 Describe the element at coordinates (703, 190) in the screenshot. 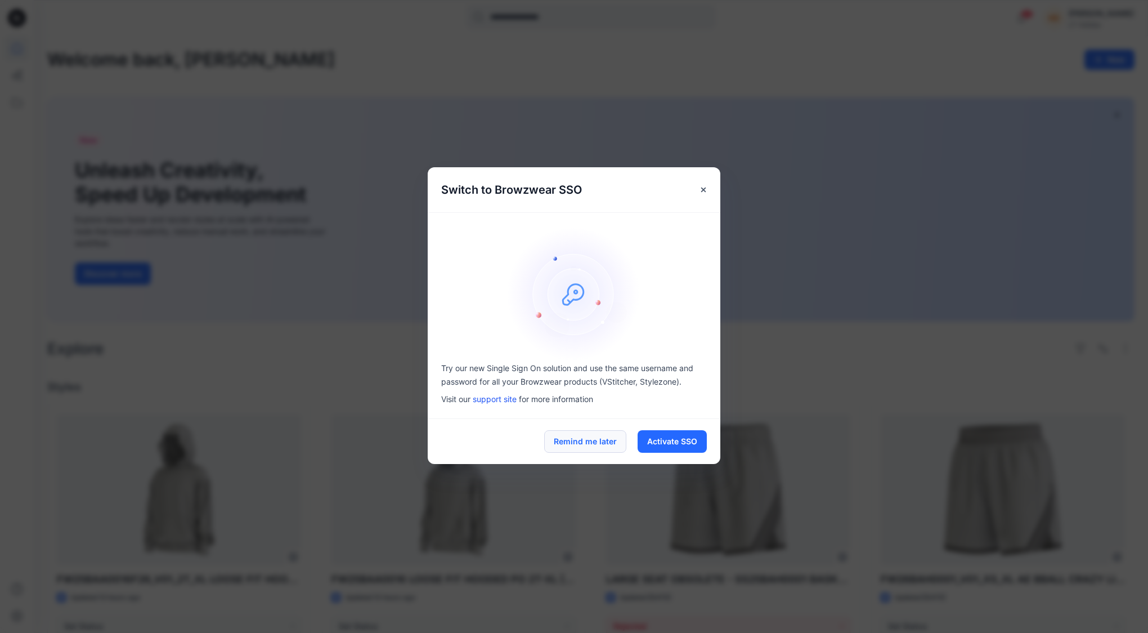

I see `button: Close` at that location.